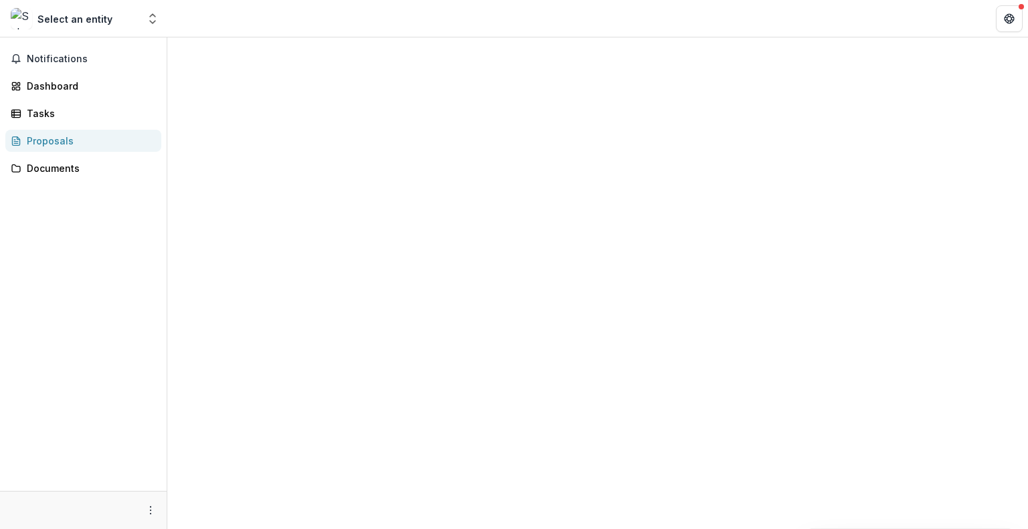 The height and width of the screenshot is (529, 1028). What do you see at coordinates (151, 511) in the screenshot?
I see `button: More` at bounding box center [151, 511].